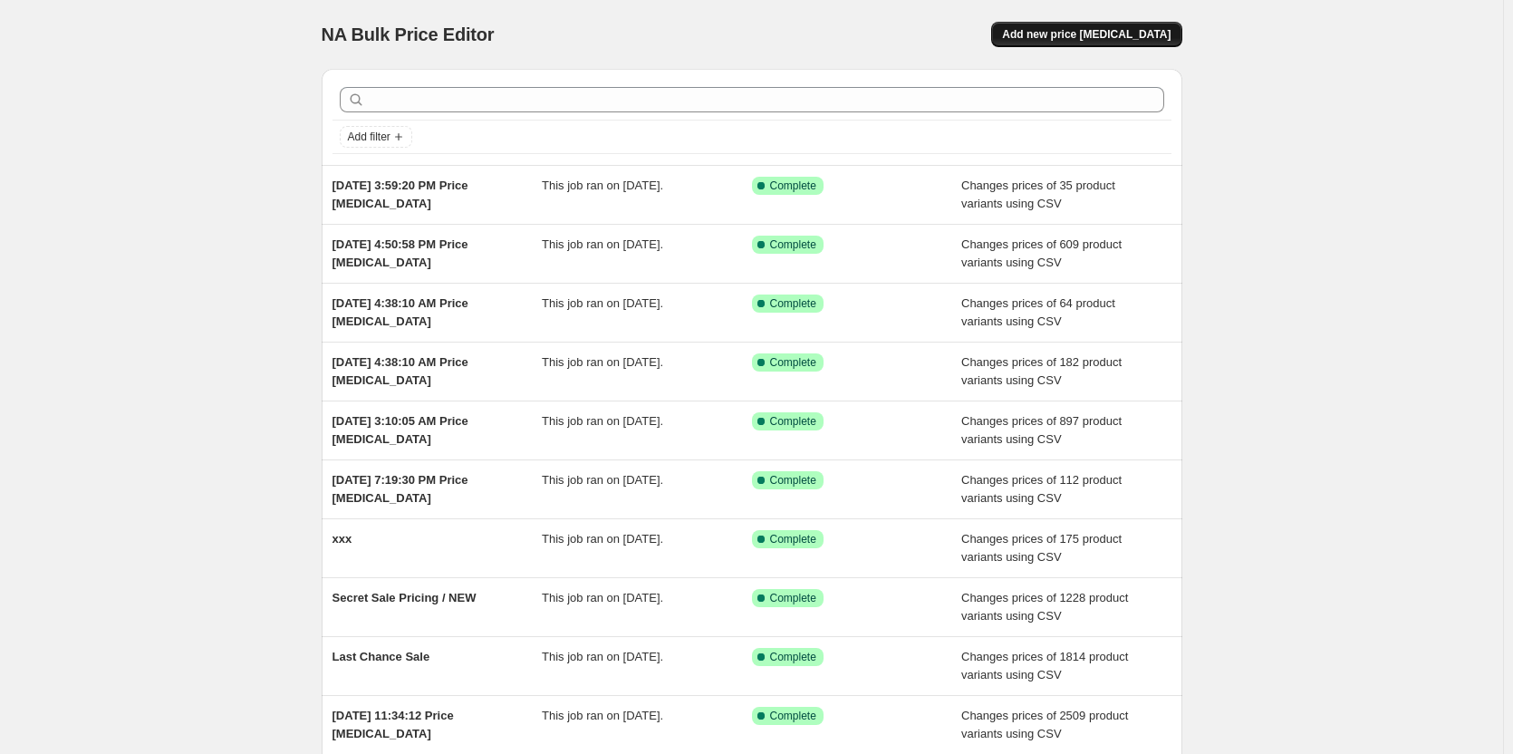 The width and height of the screenshot is (1513, 754). What do you see at coordinates (1045, 606) in the screenshot?
I see `span: Changes prices of 1228 product variants using CSV` at bounding box center [1045, 606].